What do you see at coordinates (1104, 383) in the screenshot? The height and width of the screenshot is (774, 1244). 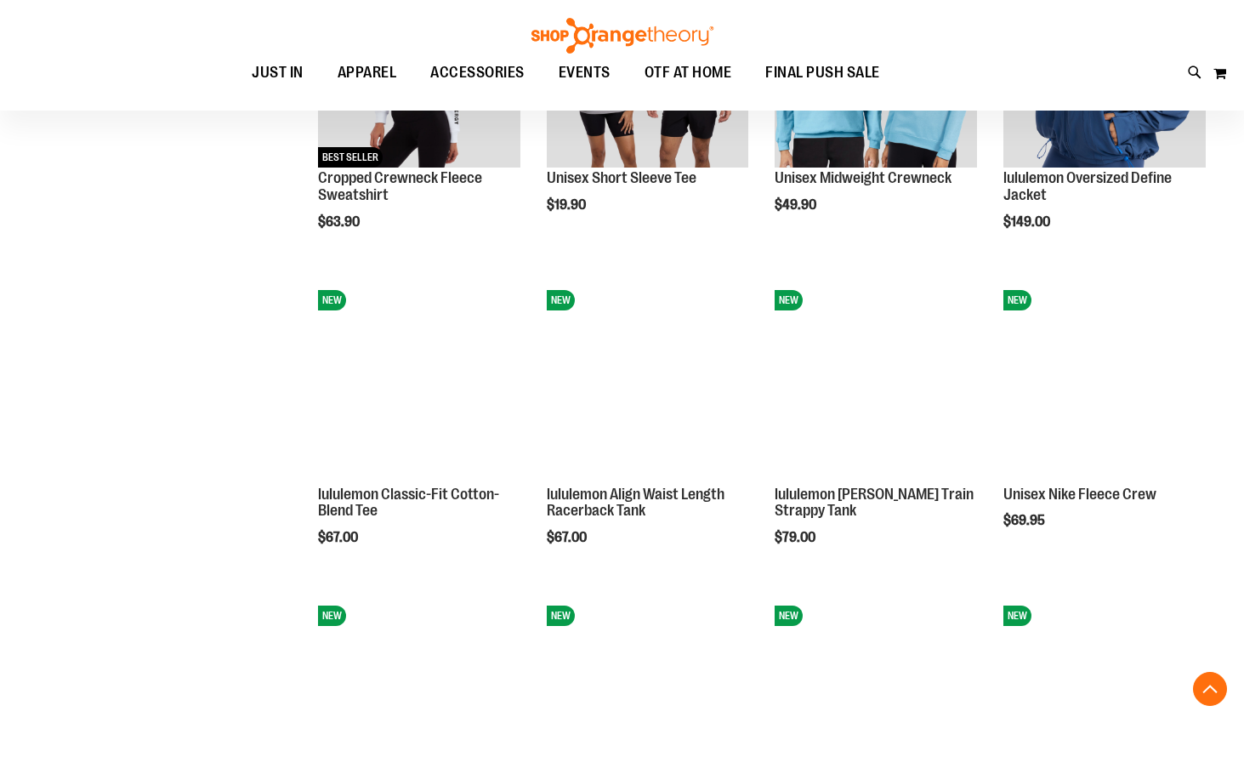 I see `img: Unisex Nike Fleece Crew` at bounding box center [1104, 383].